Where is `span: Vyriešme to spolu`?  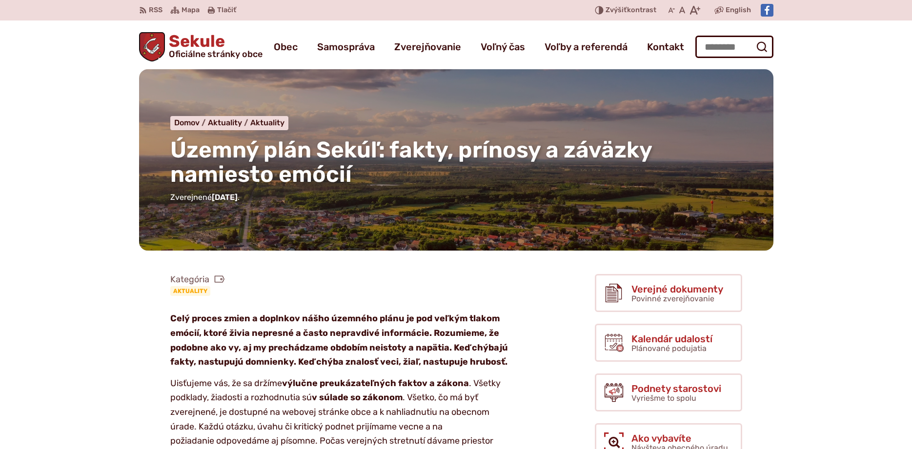
span: Vyriešme to spolu is located at coordinates (664, 398).